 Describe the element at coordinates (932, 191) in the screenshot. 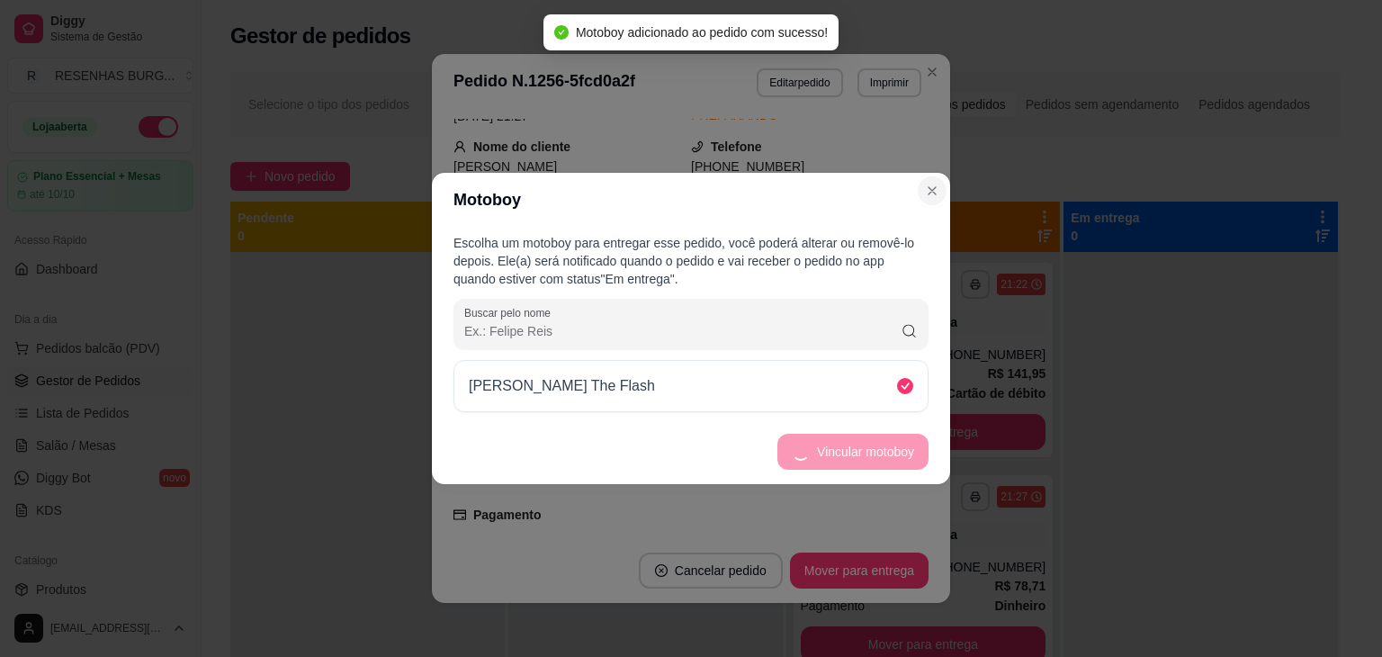

I see `button: Close` at that location.